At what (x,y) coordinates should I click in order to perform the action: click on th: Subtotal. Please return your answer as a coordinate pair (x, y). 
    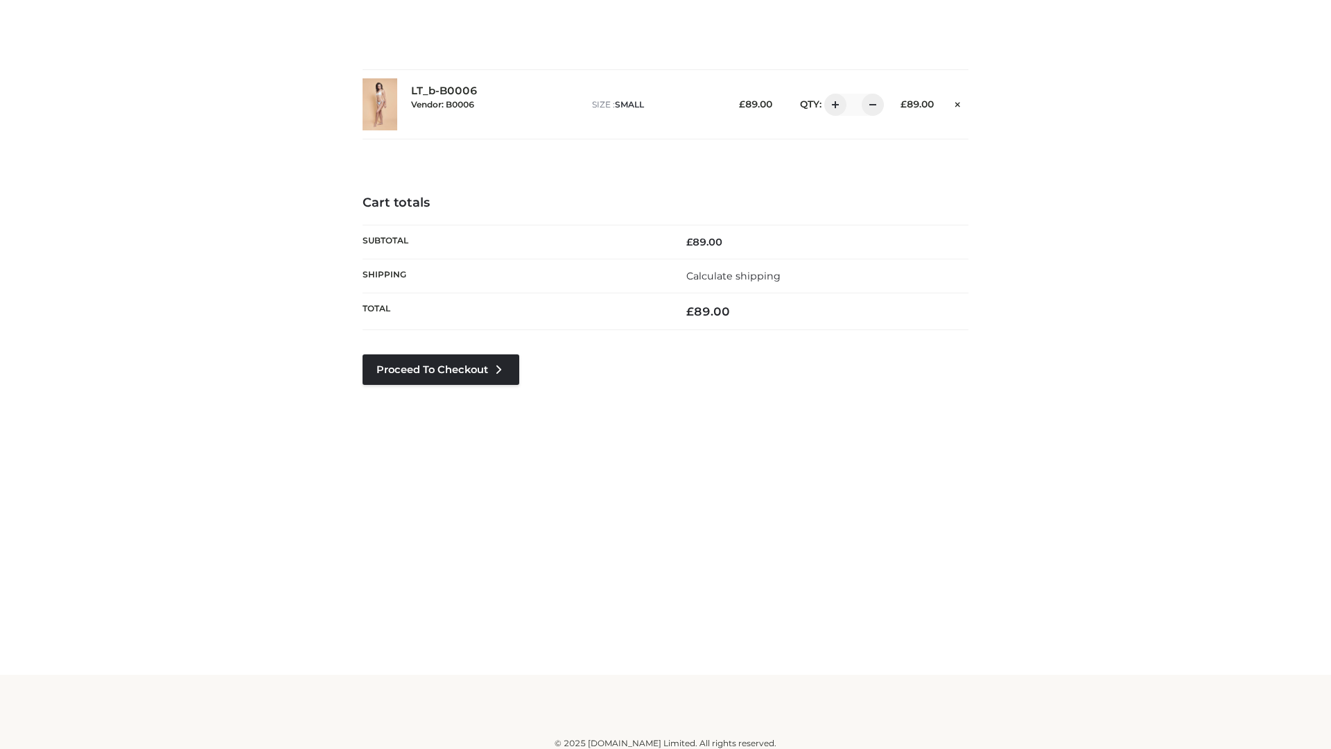
    Looking at the image, I should click on (514, 241).